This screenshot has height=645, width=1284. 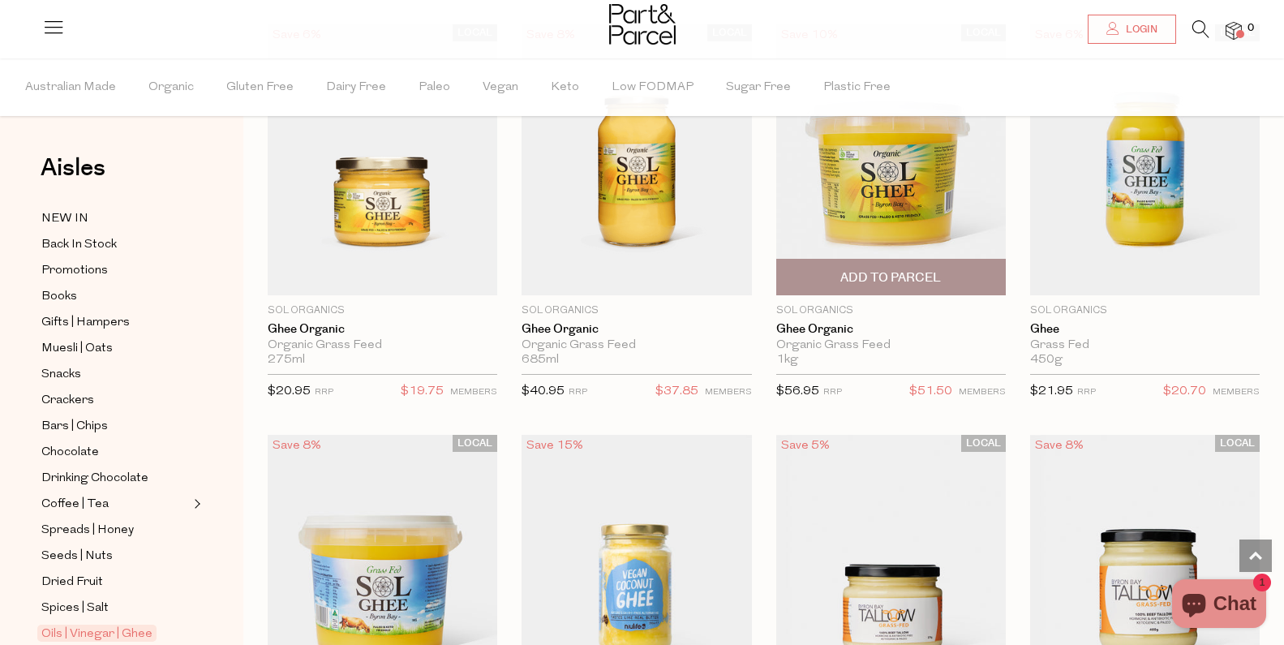 I want to click on a: Spices | Salt, so click(x=115, y=607).